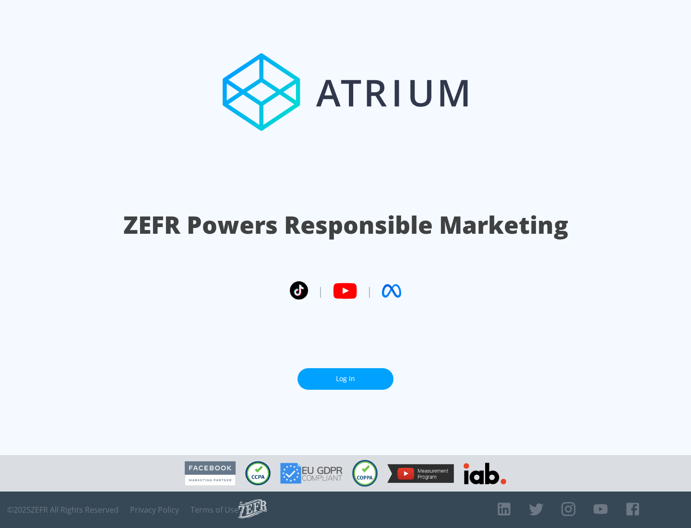 The height and width of the screenshot is (528, 691). Describe the element at coordinates (346, 225) in the screenshot. I see `h1: ZEFR Powers Responsible Marketing` at that location.